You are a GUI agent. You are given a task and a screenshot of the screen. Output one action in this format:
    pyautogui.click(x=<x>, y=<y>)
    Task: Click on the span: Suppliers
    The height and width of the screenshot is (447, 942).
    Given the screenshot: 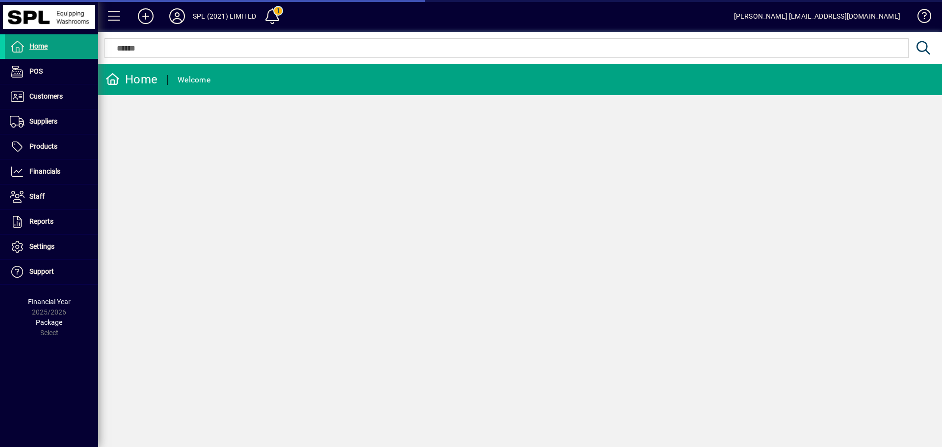 What is the action you would take?
    pyautogui.click(x=43, y=121)
    